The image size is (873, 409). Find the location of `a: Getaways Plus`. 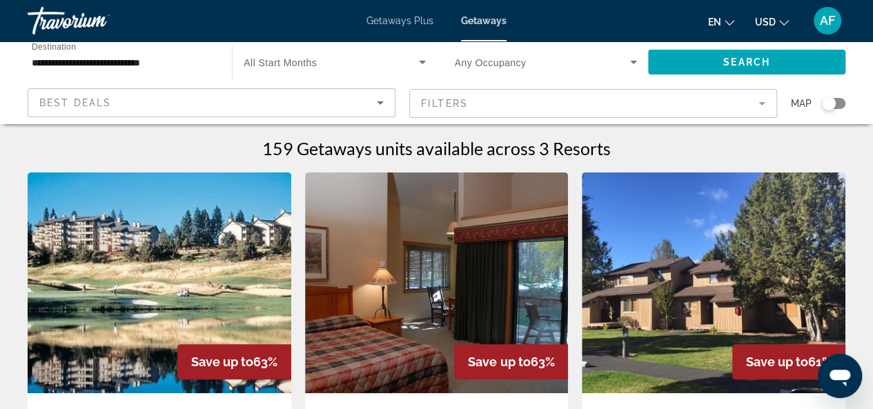

a: Getaways Plus is located at coordinates (399, 21).